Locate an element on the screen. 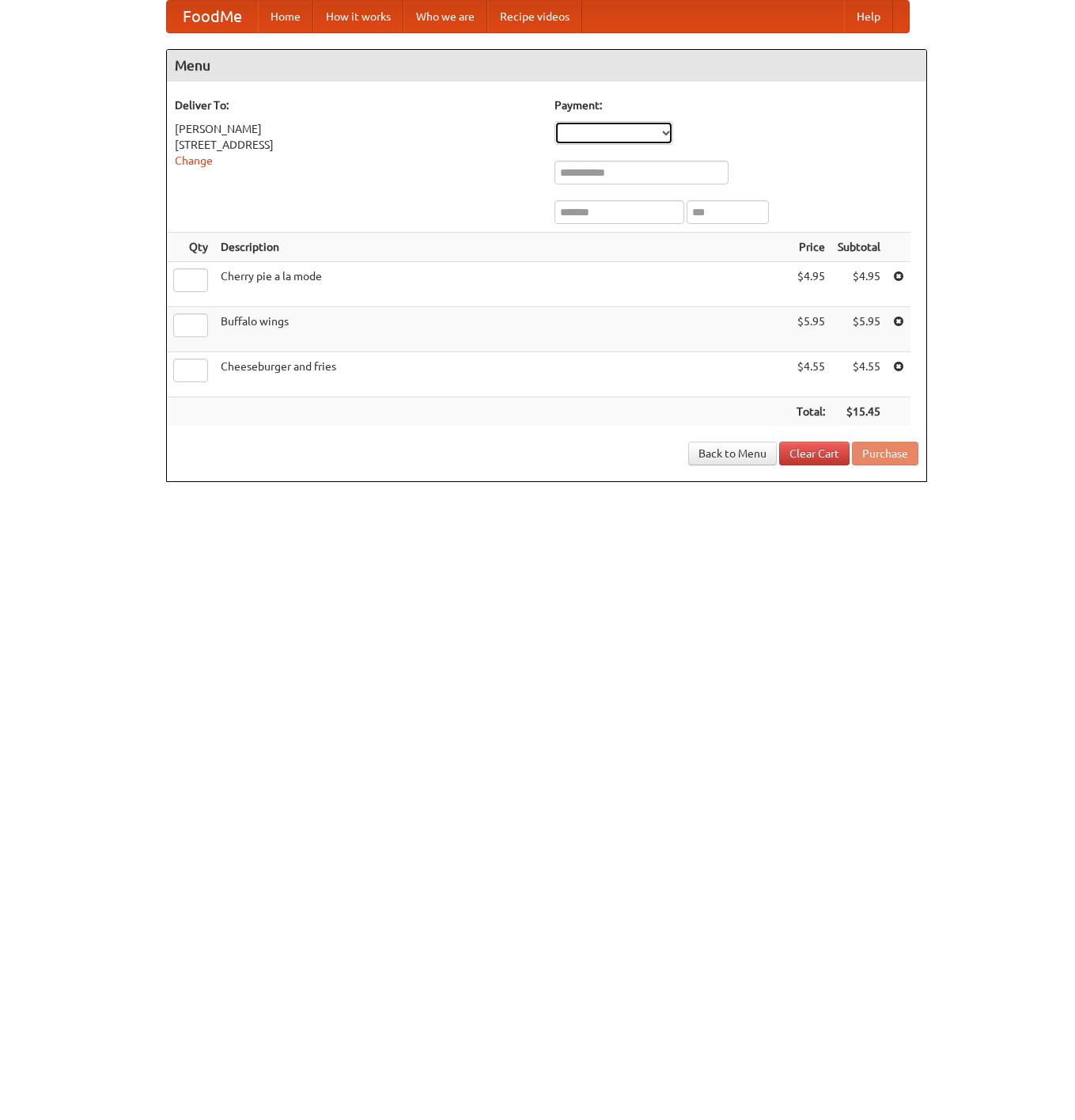 This screenshot has height=1120, width=1075. th: Subtotal is located at coordinates (859, 247).